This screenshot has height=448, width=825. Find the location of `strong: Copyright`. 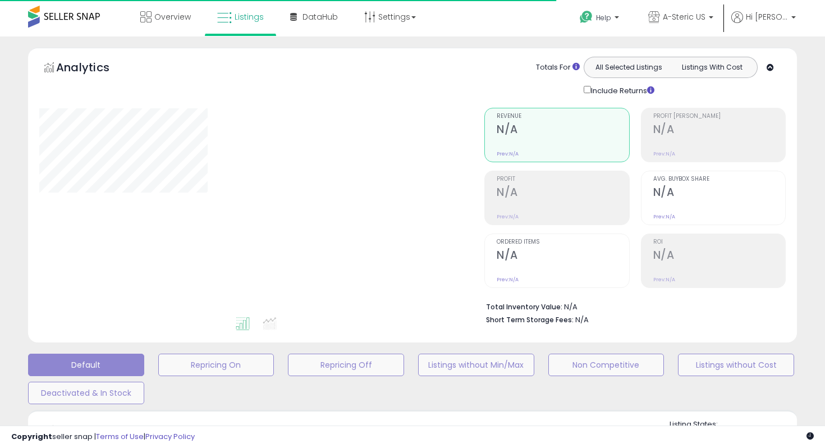

strong: Copyright is located at coordinates (31, 436).